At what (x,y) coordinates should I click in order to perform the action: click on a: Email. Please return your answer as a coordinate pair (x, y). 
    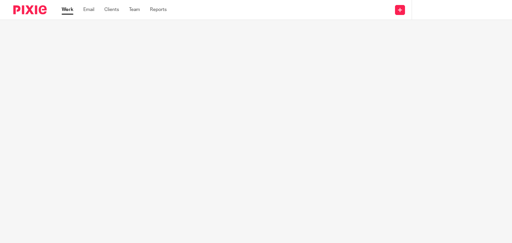
    Looking at the image, I should click on (89, 10).